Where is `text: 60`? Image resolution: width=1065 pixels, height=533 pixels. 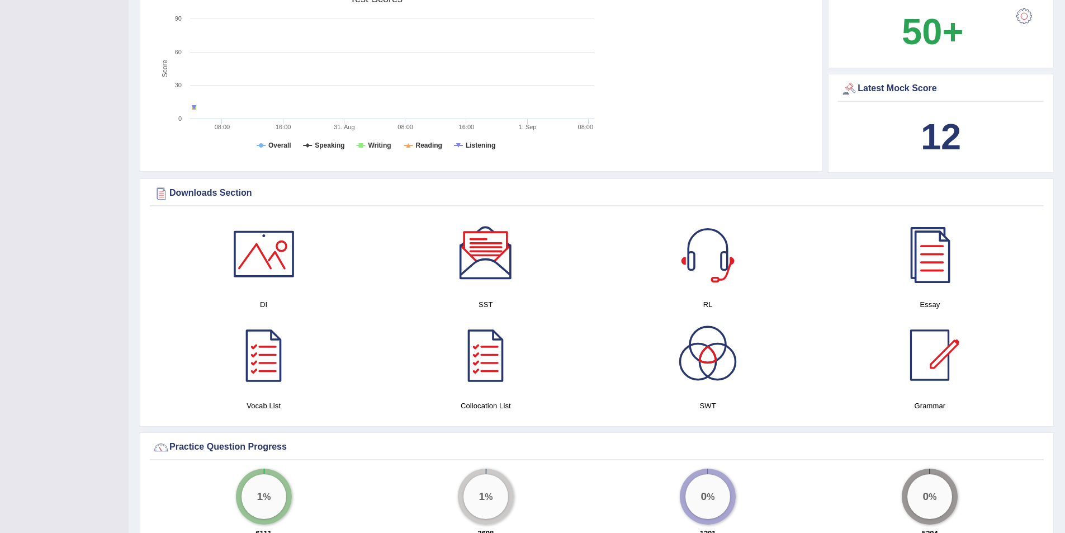 text: 60 is located at coordinates (178, 52).